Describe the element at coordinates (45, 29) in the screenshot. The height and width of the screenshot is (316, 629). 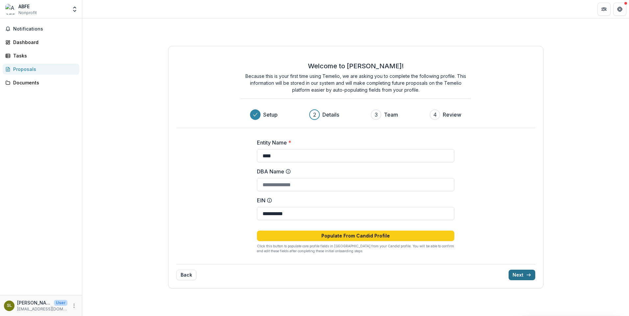
I see `span: Notifications` at that location.